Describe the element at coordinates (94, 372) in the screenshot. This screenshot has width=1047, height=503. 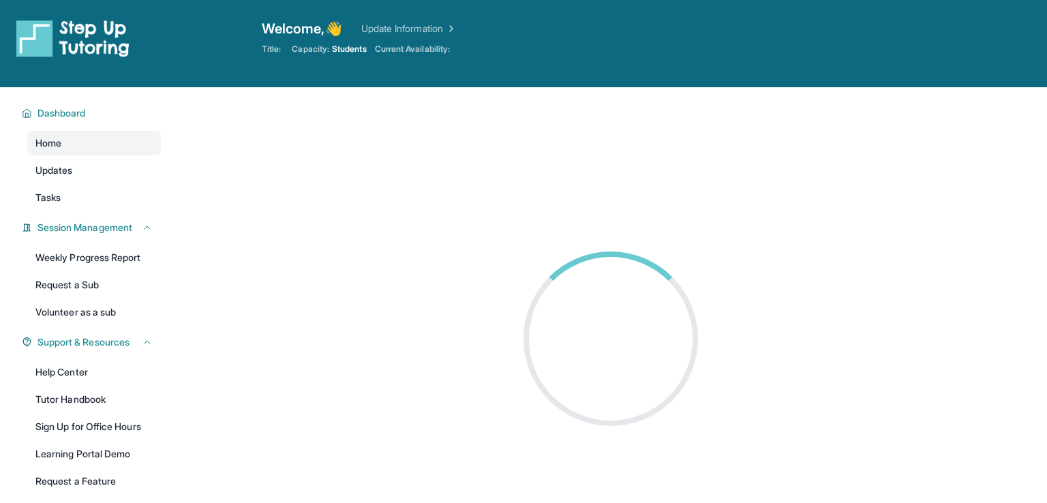
I see `a: Help Center` at that location.